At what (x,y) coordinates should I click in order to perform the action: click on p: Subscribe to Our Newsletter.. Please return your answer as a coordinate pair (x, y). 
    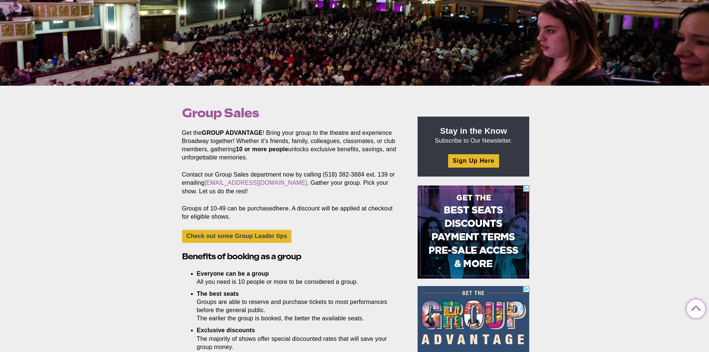
    Looking at the image, I should click on (473, 135).